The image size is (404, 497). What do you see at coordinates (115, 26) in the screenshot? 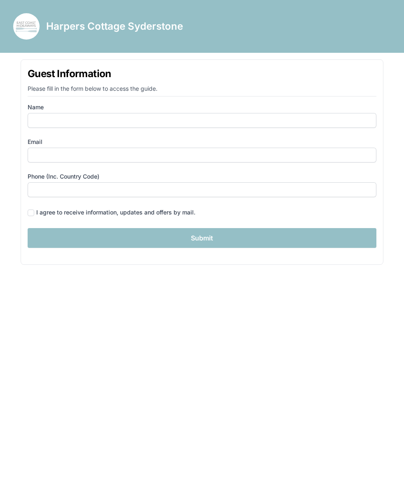
I see `h3: Harpers Cottage Syderstone` at bounding box center [115, 26].